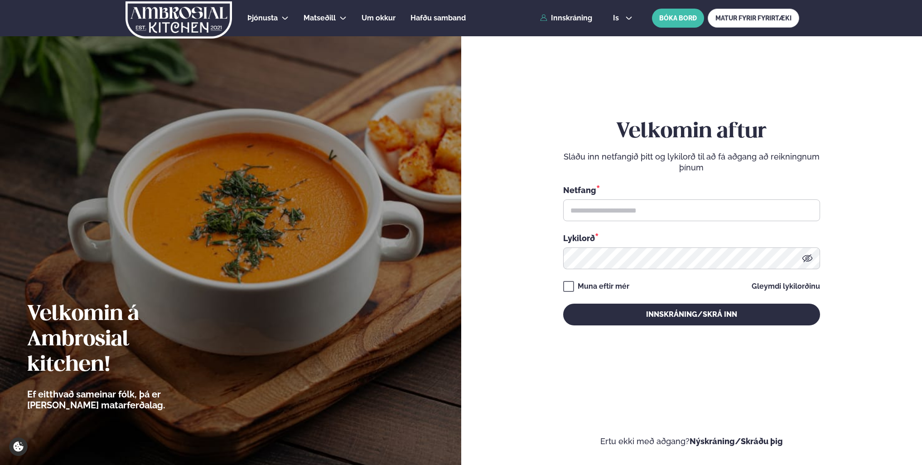  What do you see at coordinates (378, 18) in the screenshot?
I see `span: Um okkur` at bounding box center [378, 18].